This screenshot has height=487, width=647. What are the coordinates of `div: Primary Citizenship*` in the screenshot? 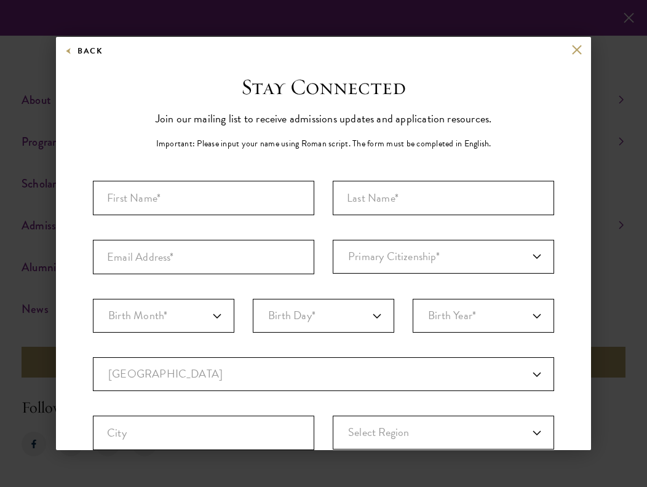 It's located at (443, 257).